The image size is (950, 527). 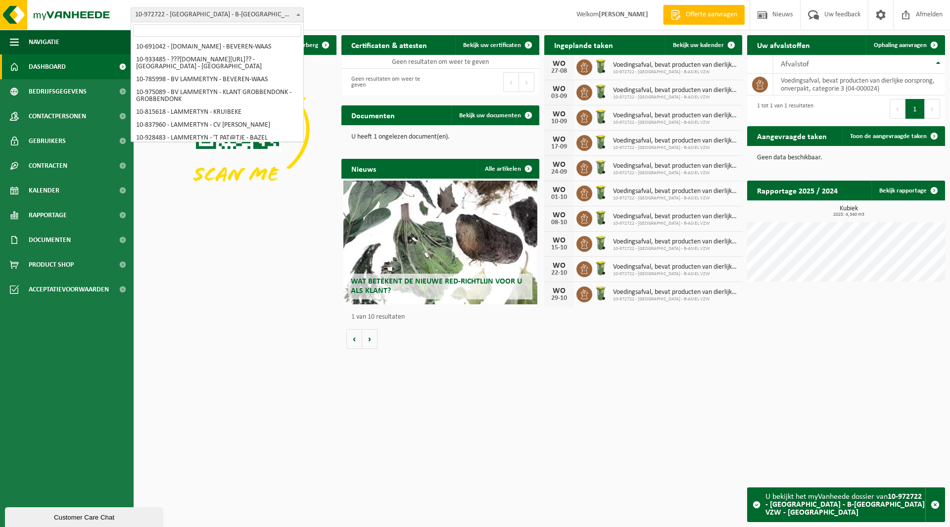 I want to click on span: Offerte aanvragen, so click(x=712, y=15).